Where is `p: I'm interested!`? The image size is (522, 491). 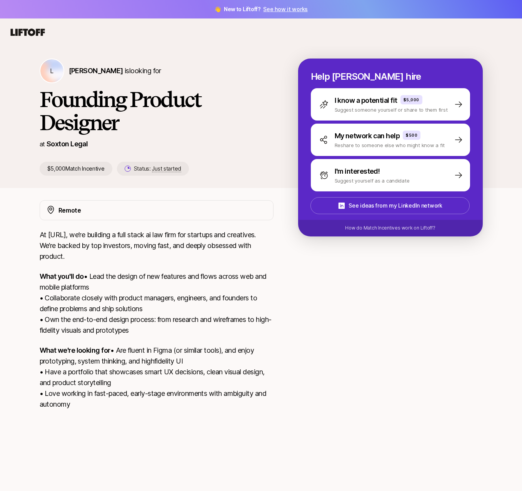
p: I'm interested! is located at coordinates (358, 171).